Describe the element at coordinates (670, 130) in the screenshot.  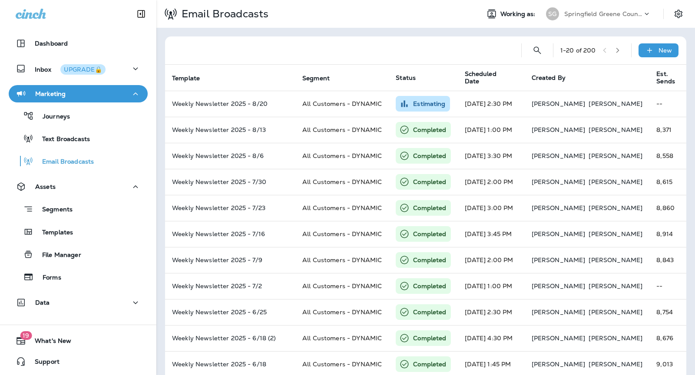
I see `td: 8,371` at that location.